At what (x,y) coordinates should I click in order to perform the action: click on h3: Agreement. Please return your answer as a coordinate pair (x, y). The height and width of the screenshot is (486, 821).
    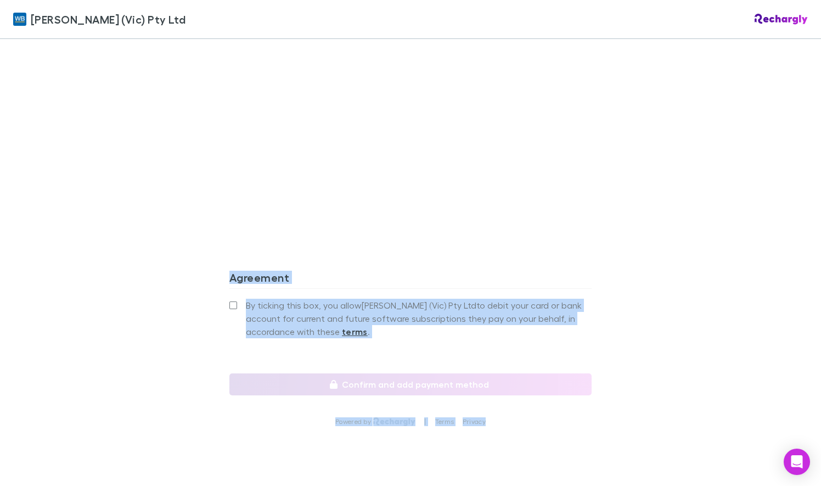
    Looking at the image, I should click on (411, 279).